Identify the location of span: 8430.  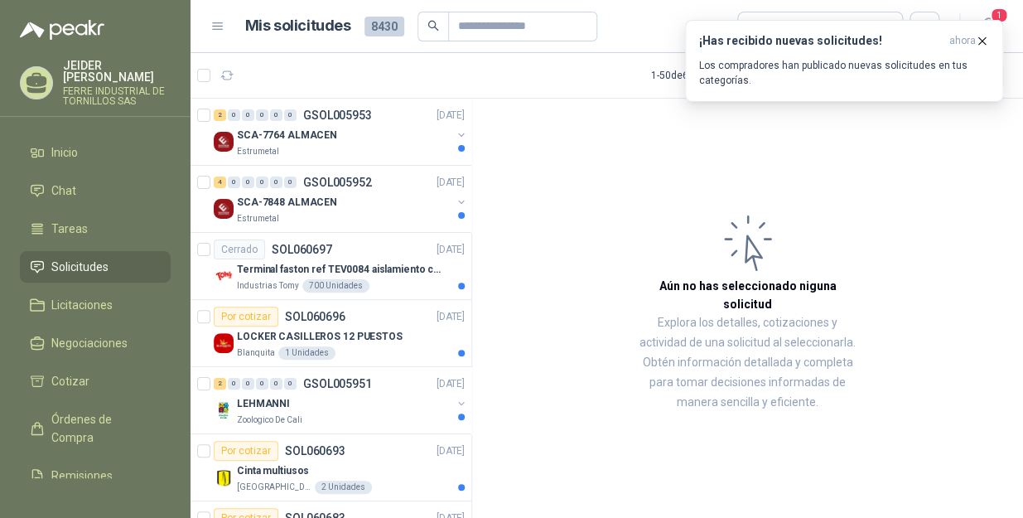
(384, 27).